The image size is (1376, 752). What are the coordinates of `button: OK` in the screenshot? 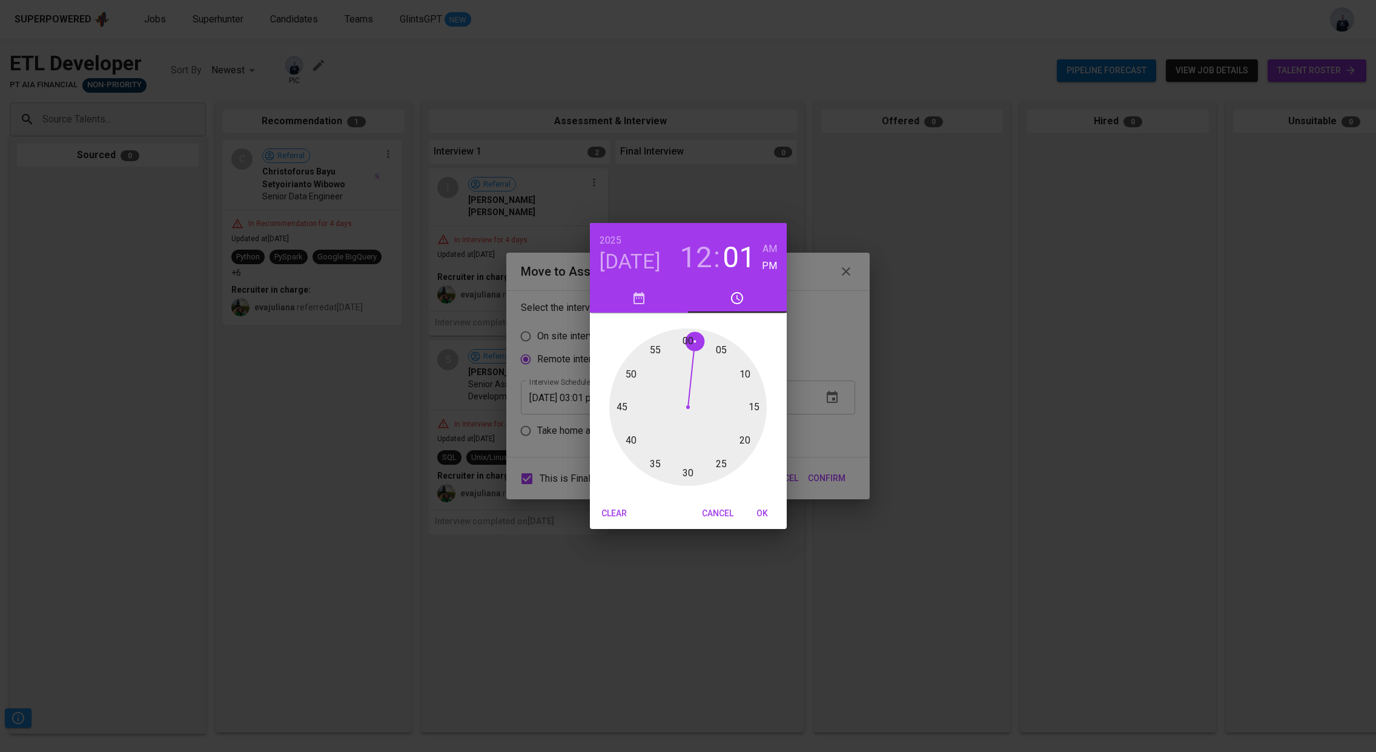 It's located at (763, 513).